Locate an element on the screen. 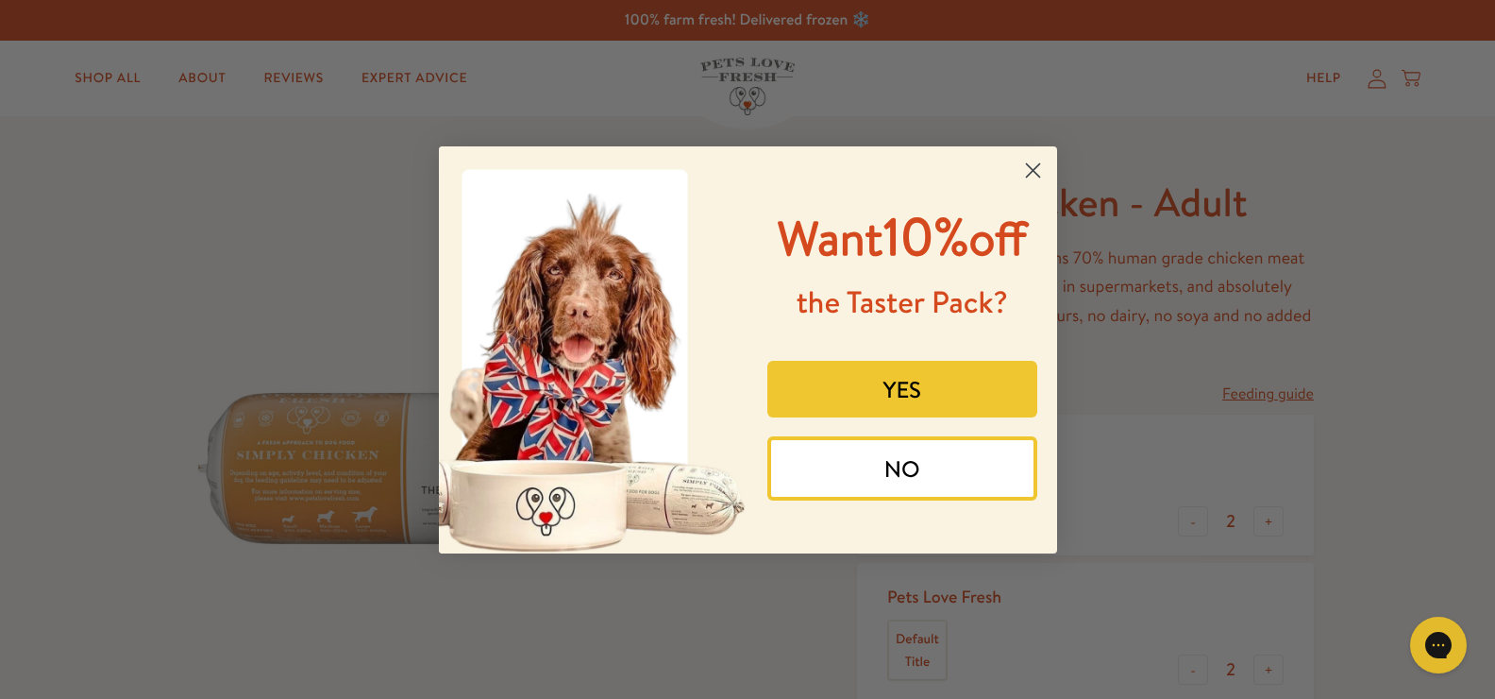 This screenshot has height=699, width=1495. button: NO is located at coordinates (903, 468).